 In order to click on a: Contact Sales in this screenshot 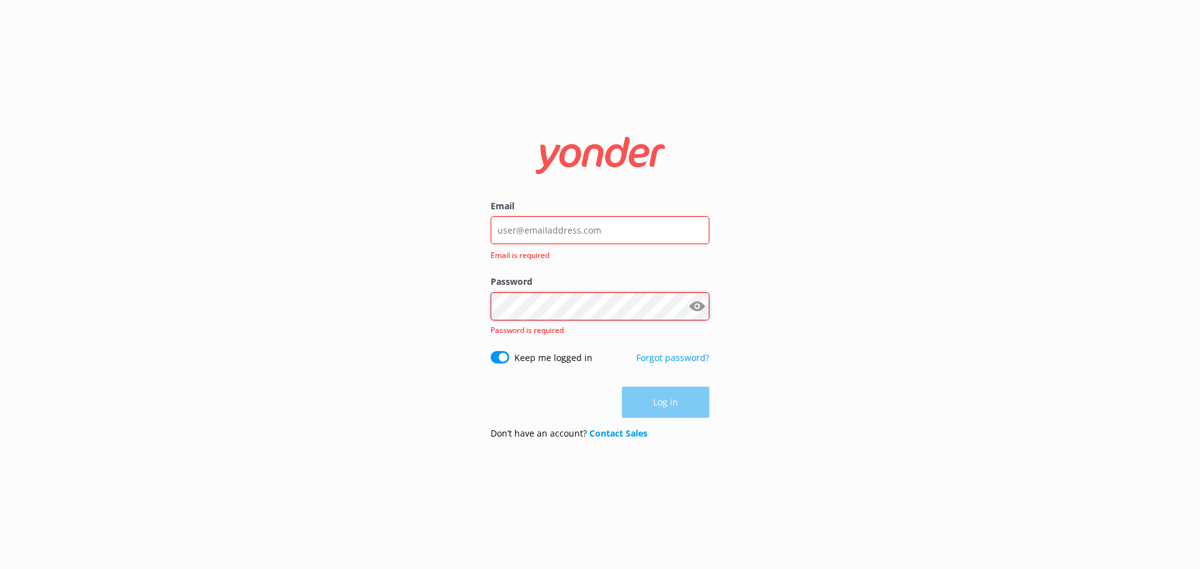, I will do `click(618, 433)`.